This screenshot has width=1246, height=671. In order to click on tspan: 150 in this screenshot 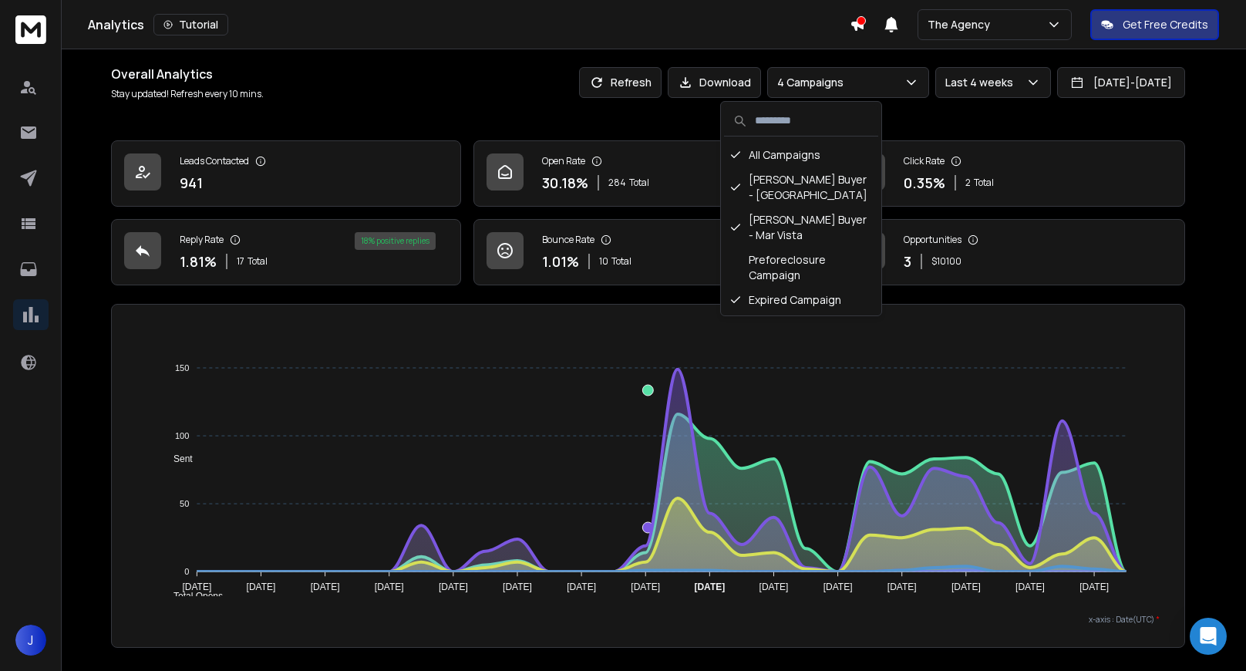, I will do `click(182, 368)`.